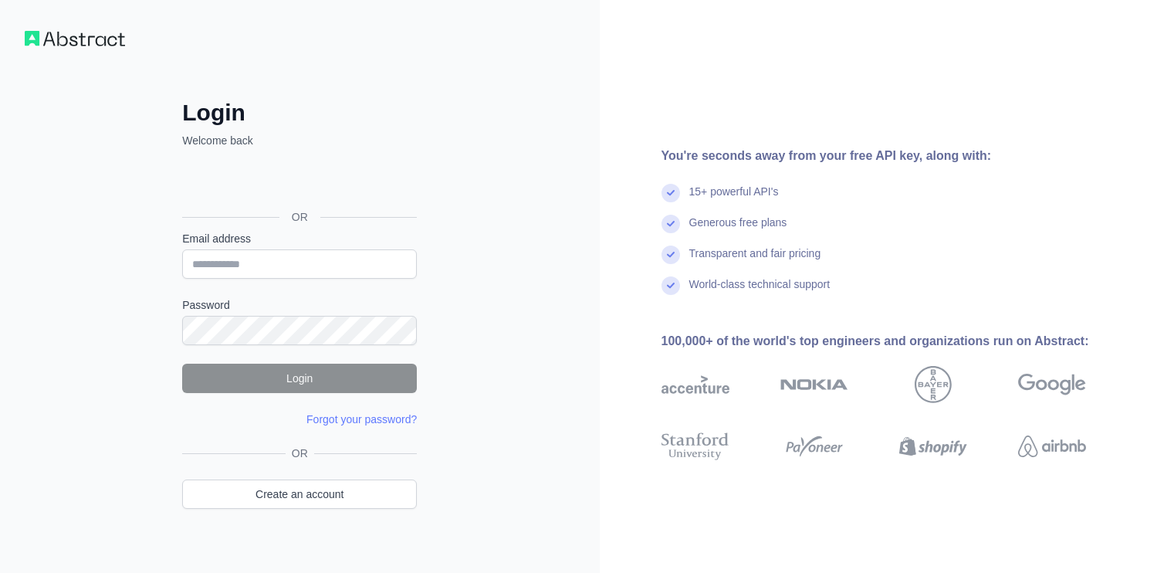 The image size is (1174, 573). I want to click on img: Workflow, so click(75, 39).